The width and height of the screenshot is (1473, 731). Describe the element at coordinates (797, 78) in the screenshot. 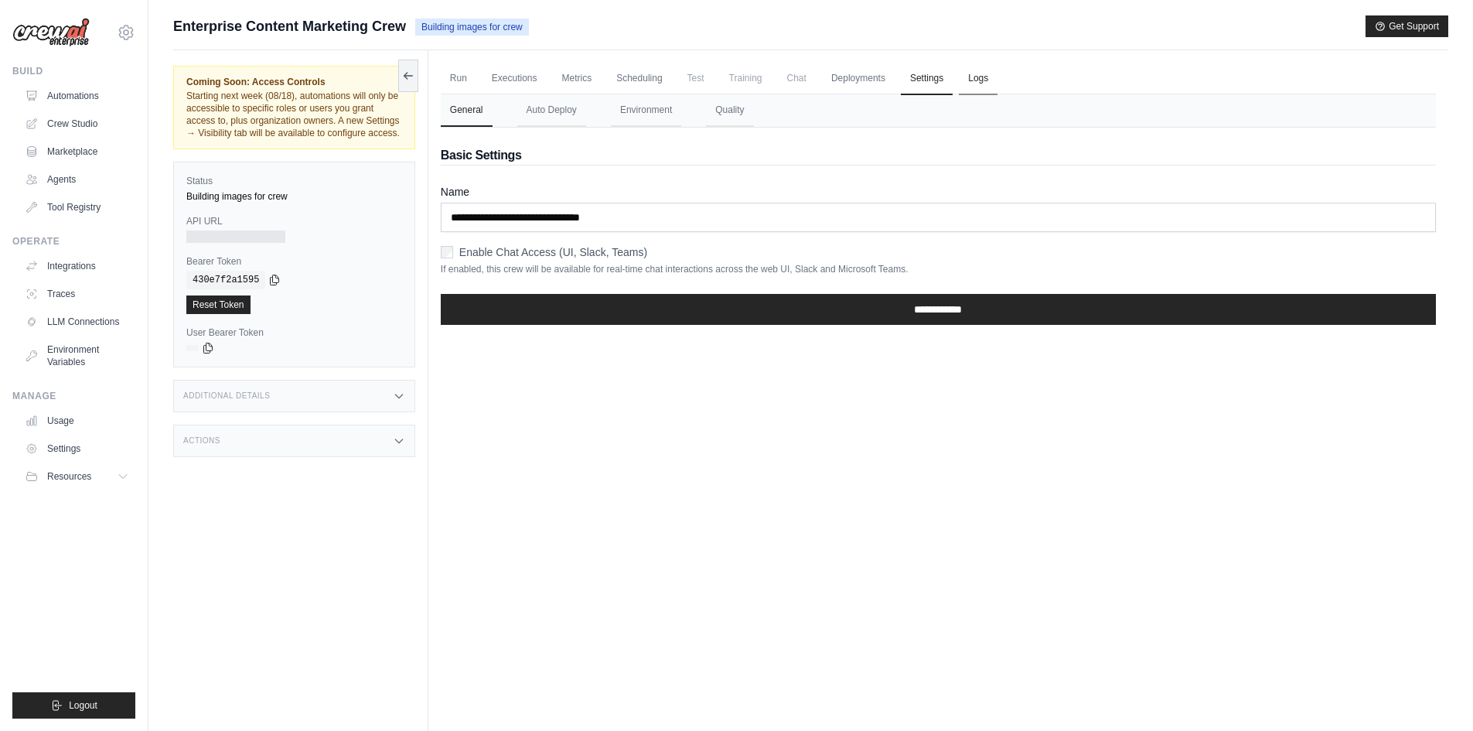

I see `span: Chat is not available until the deployment is complete` at that location.